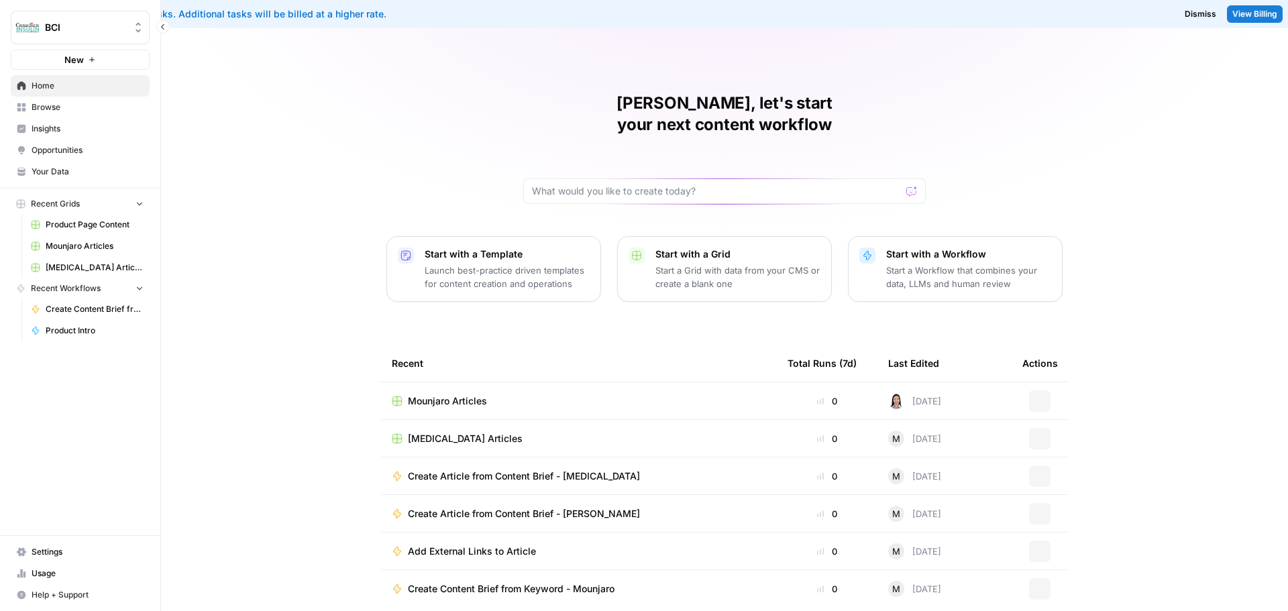 The height and width of the screenshot is (611, 1288). What do you see at coordinates (507, 277) in the screenshot?
I see `p: Launch best-practice driven templates for content creation and operations` at bounding box center [507, 277].